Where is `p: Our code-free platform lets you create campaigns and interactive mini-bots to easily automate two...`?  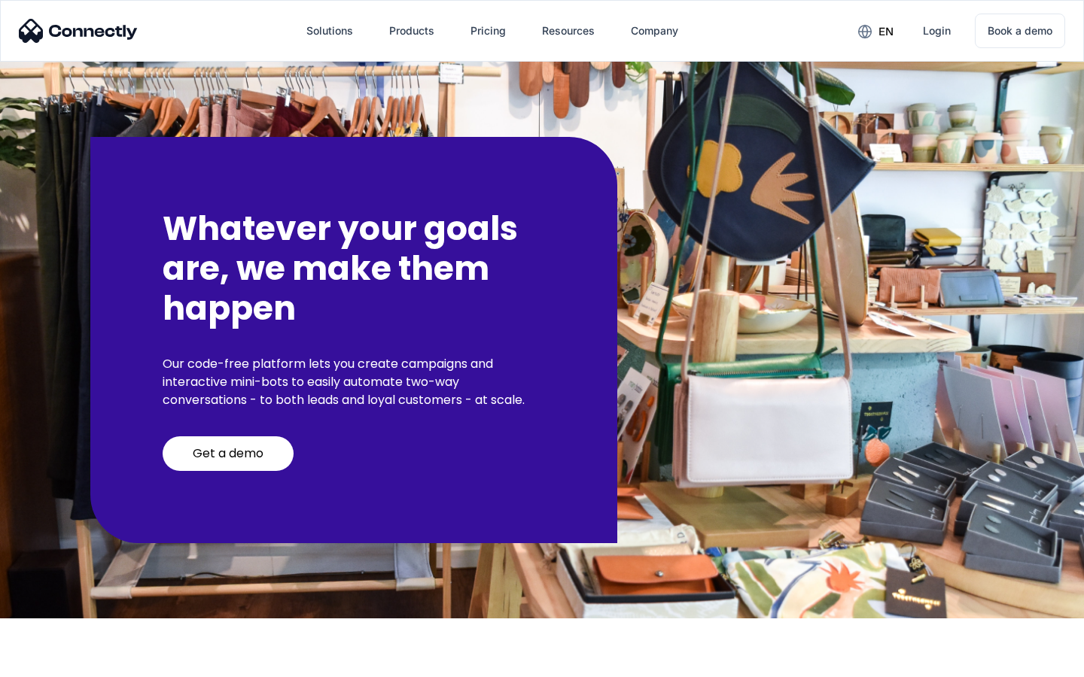 p: Our code-free platform lets you create campaigns and interactive mini-bots to easily automate two... is located at coordinates (354, 382).